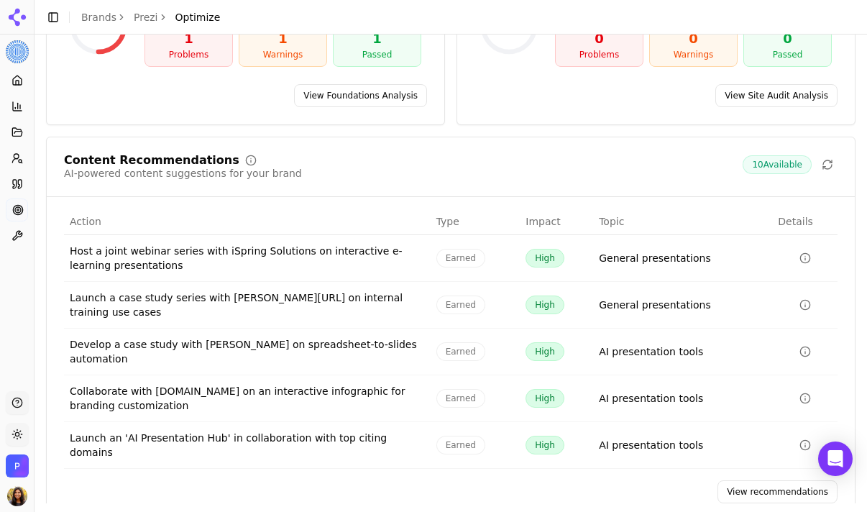  Describe the element at coordinates (17, 466) in the screenshot. I see `button: Open organization switcher` at that location.